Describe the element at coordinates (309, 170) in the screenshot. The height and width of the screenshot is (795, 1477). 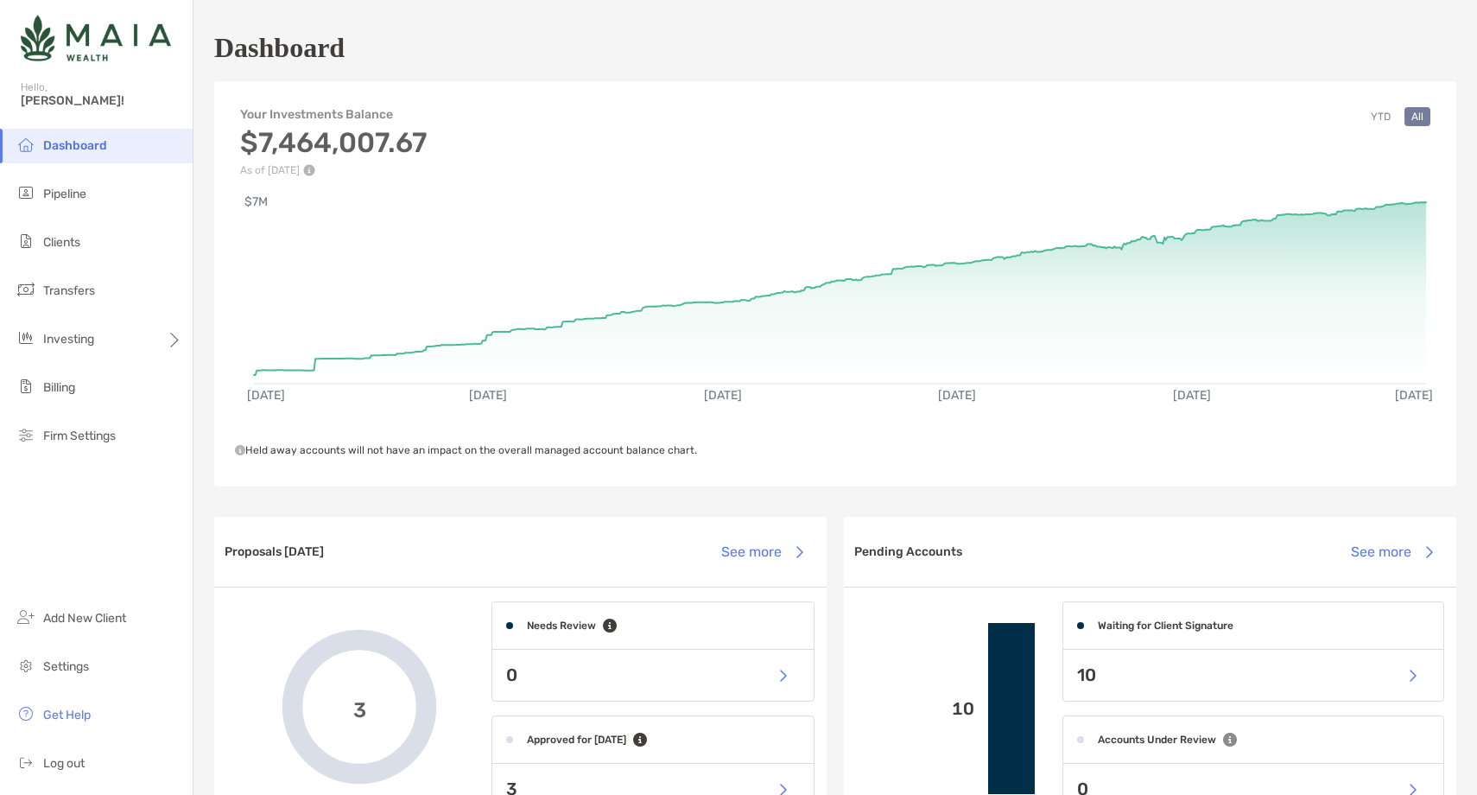
I see `img: Performance Info` at that location.